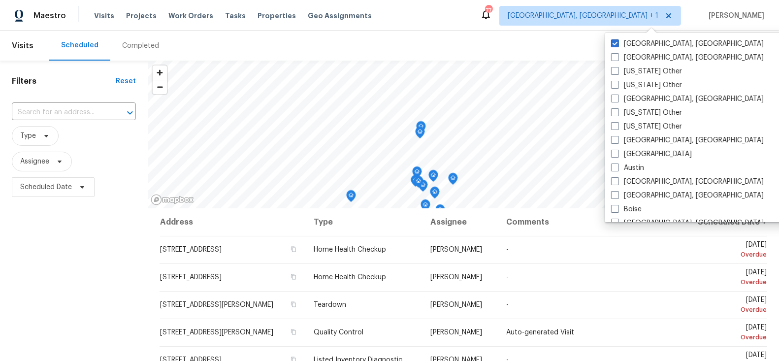 This screenshot has height=361, width=779. Describe the element at coordinates (50, 16) in the screenshot. I see `span: Maestro` at that location.